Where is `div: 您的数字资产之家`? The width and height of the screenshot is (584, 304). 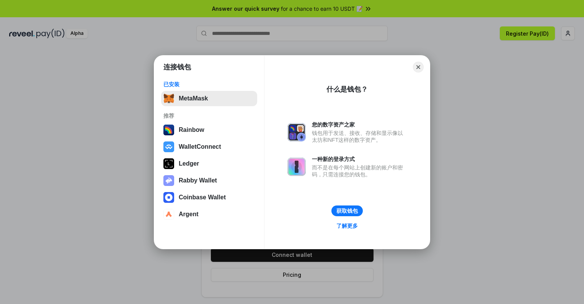 div: 您的数字资产之家 is located at coordinates (360, 124).